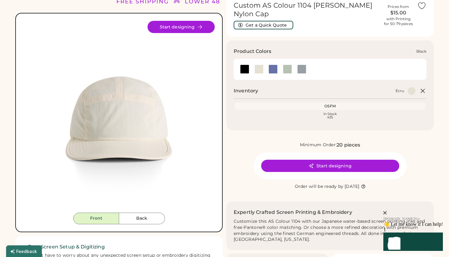  Describe the element at coordinates (253, 51) in the screenshot. I see `h3: Product Colors` at that location.